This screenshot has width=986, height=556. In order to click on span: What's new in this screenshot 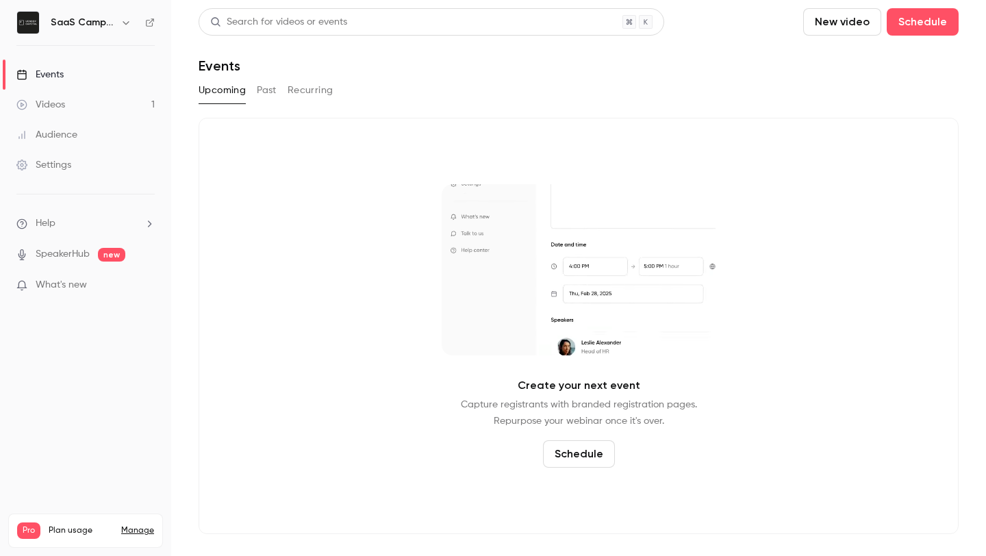, I will do `click(61, 285)`.